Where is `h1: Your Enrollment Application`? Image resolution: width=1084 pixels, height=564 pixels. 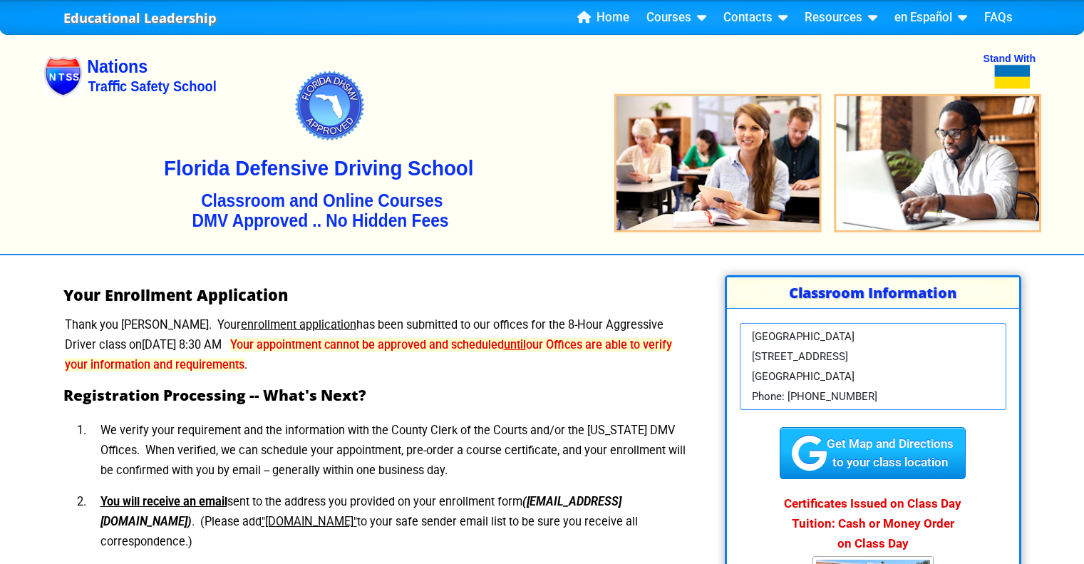 h1: Your Enrollment Application is located at coordinates (378, 295).